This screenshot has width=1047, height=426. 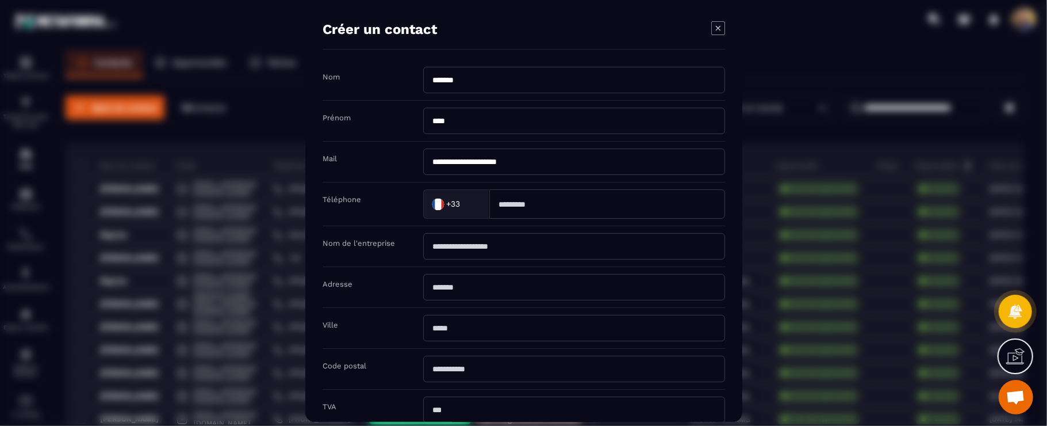 What do you see at coordinates (344, 365) in the screenshot?
I see `label: Code postal` at bounding box center [344, 365].